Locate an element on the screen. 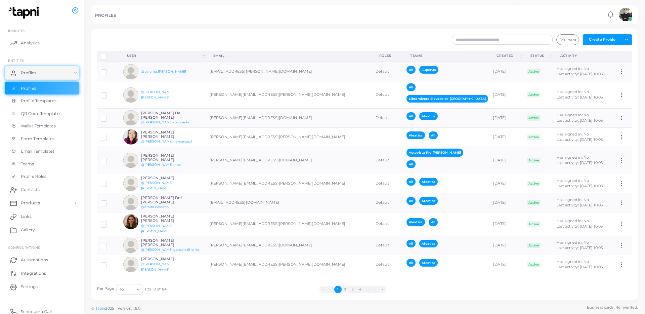  a: Email Templates is located at coordinates (42, 151).